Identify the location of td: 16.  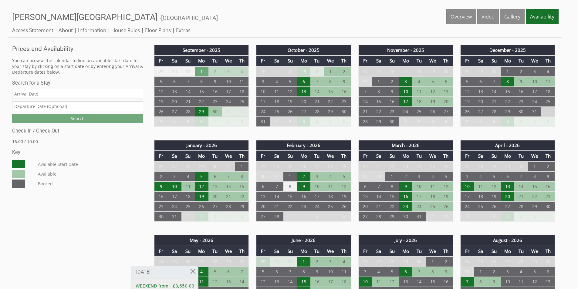
(521, 91).